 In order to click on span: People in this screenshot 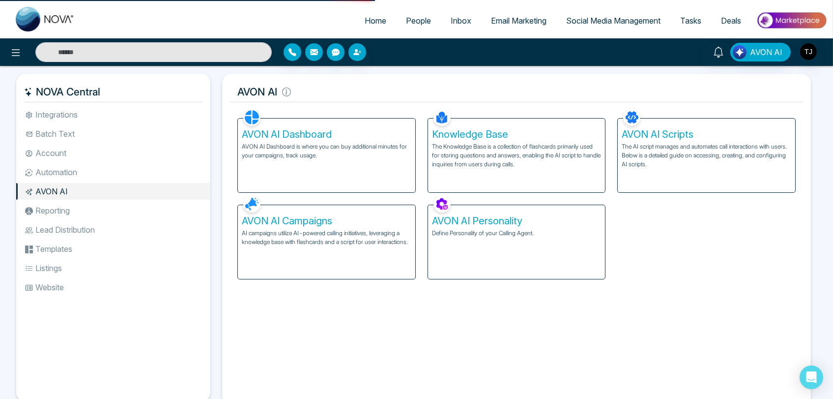, I will do `click(418, 21)`.